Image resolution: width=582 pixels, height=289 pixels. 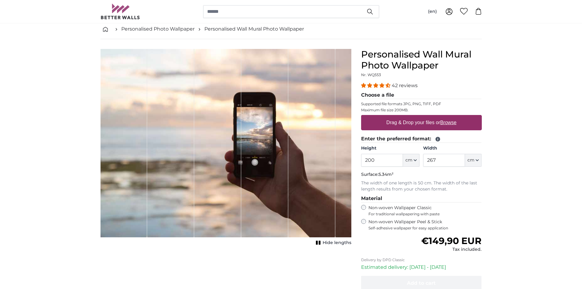 What do you see at coordinates (448, 122) in the screenshot?
I see `u: Browse` at bounding box center [448, 122].